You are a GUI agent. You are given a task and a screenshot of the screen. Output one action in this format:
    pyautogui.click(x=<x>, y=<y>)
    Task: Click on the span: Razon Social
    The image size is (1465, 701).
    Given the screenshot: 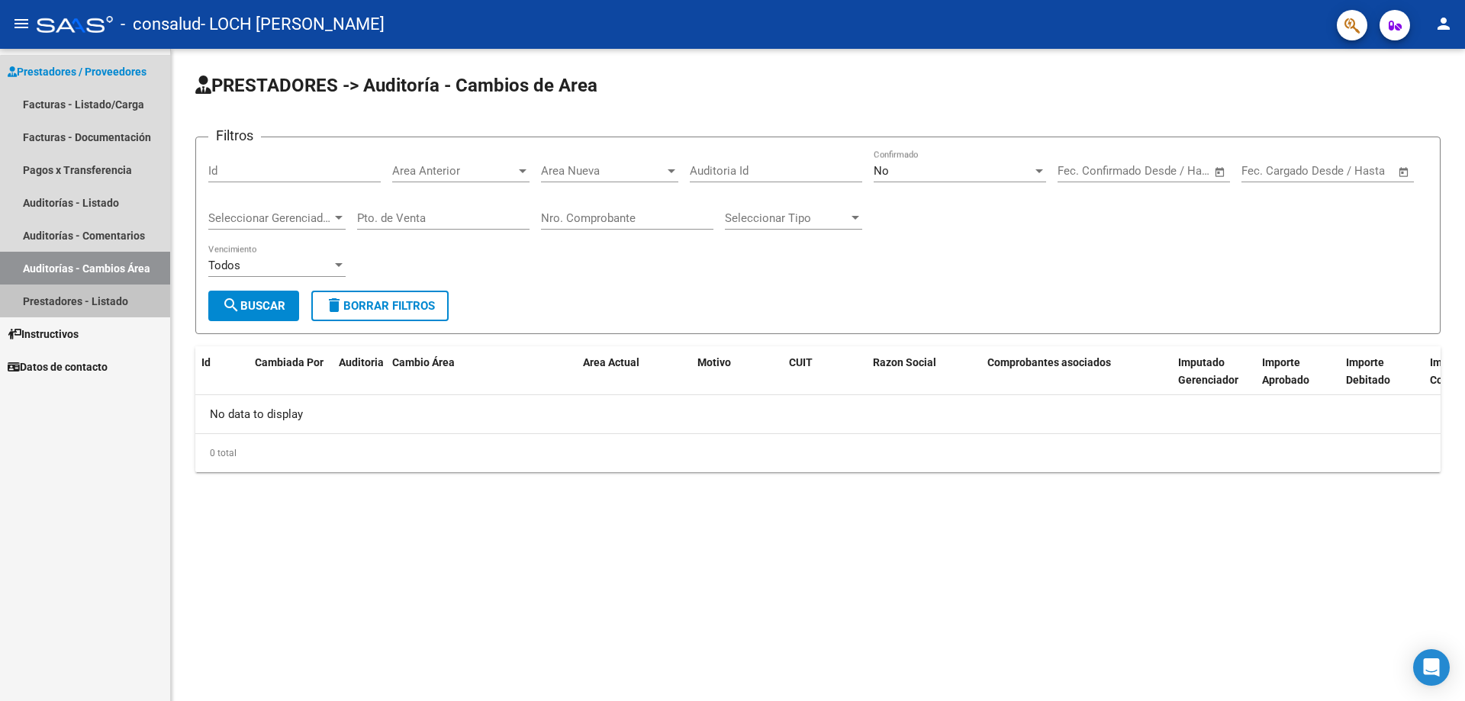 What is the action you would take?
    pyautogui.click(x=904, y=362)
    